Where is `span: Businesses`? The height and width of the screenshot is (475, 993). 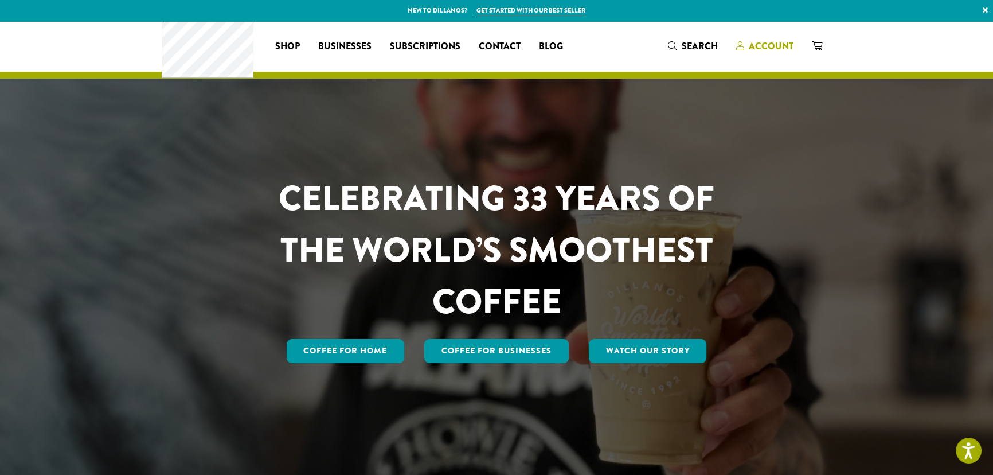
span: Businesses is located at coordinates (345, 46).